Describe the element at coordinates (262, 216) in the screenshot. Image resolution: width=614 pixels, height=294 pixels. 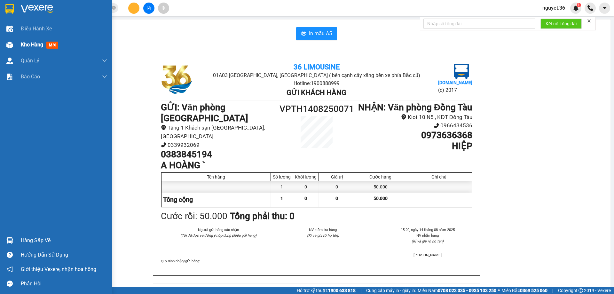
I see `b: Tổng phải thu: 0` at that location.